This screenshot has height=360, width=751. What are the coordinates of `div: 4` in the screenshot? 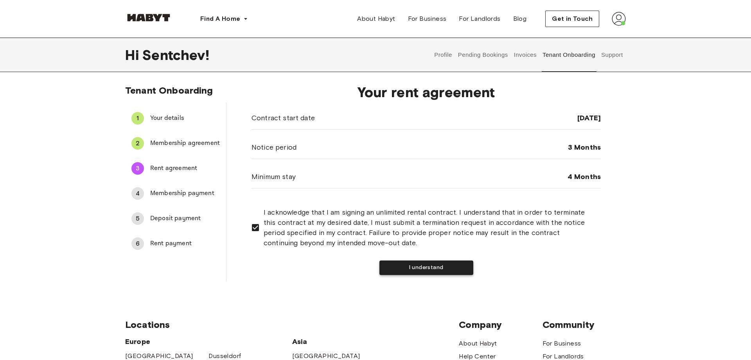 It's located at (138, 193).